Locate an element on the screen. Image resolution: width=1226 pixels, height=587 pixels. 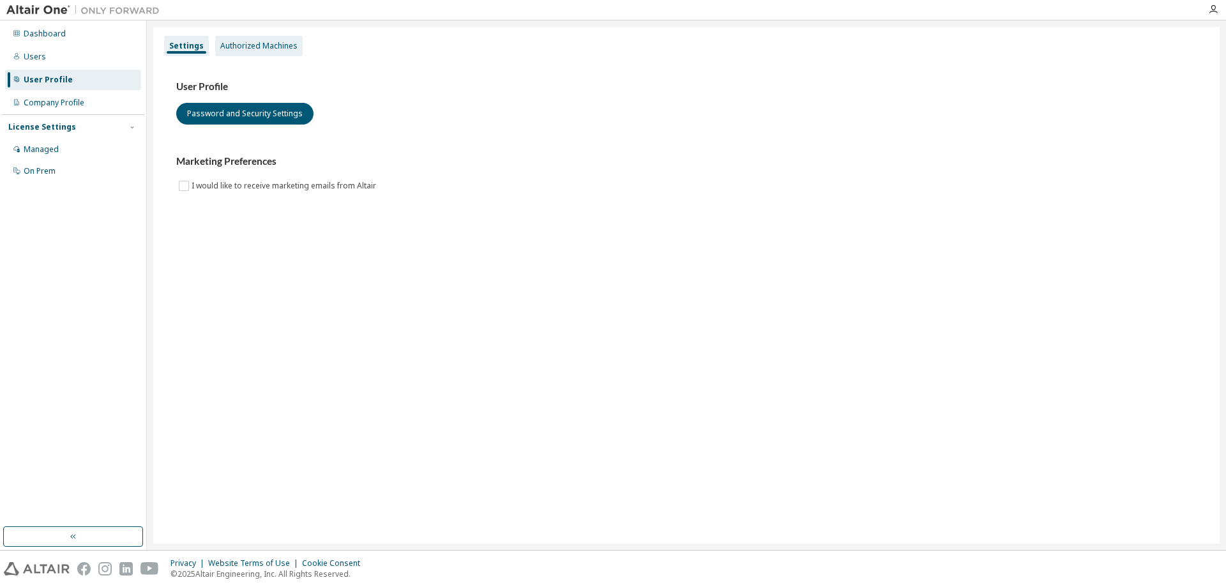
div: Settings is located at coordinates (186, 46).